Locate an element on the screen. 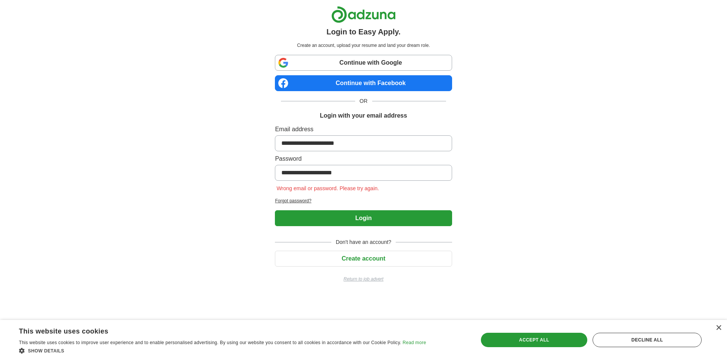 The image size is (727, 360). span: Show details is located at coordinates (46, 351).